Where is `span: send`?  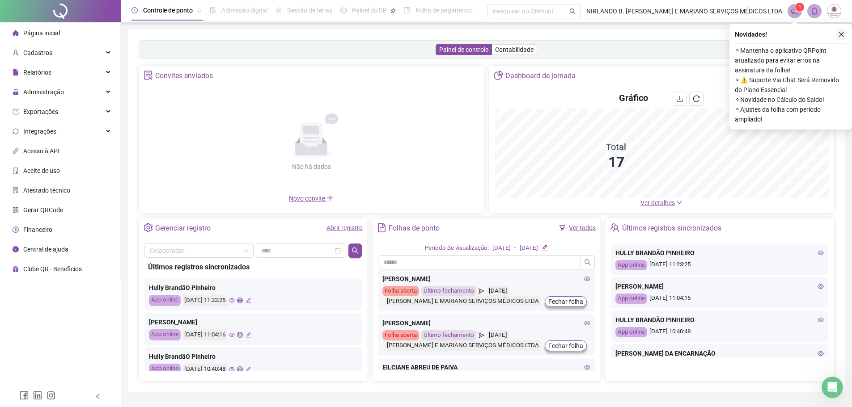 span: send is located at coordinates (481, 335).